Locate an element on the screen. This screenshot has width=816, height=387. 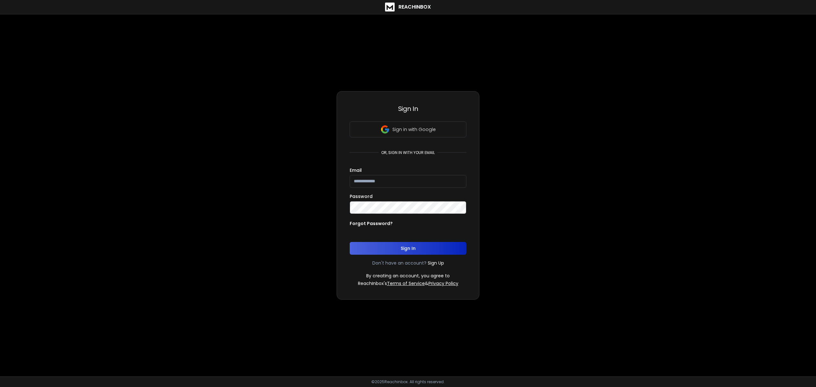
p: Don't have an account? is located at coordinates (399, 263).